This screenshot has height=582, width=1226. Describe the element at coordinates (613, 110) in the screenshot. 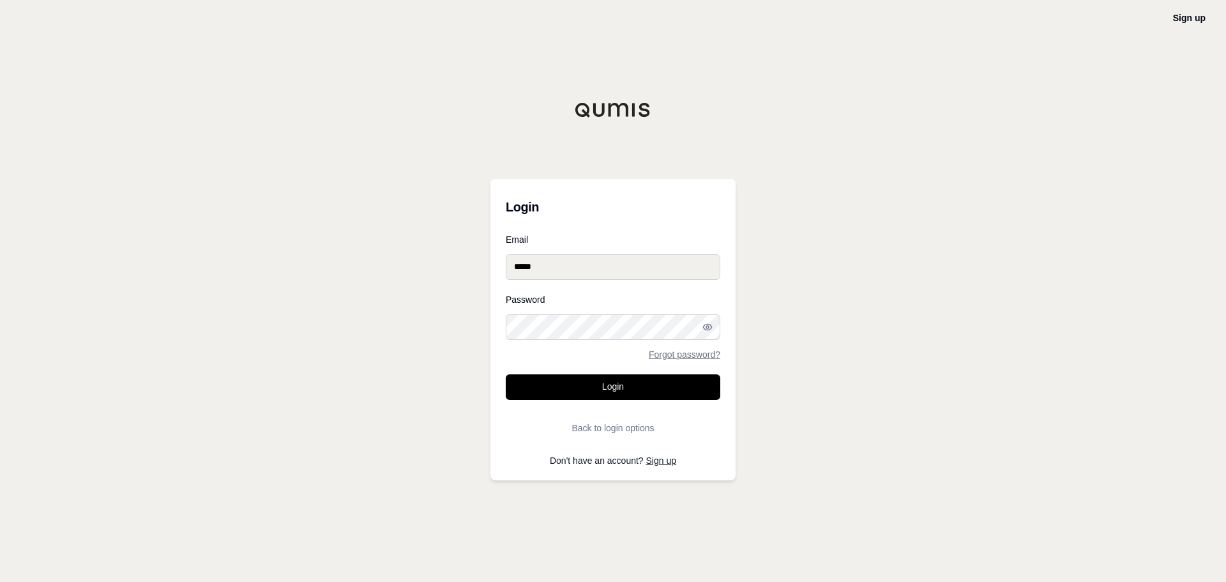

I see `img: Qumis` at that location.